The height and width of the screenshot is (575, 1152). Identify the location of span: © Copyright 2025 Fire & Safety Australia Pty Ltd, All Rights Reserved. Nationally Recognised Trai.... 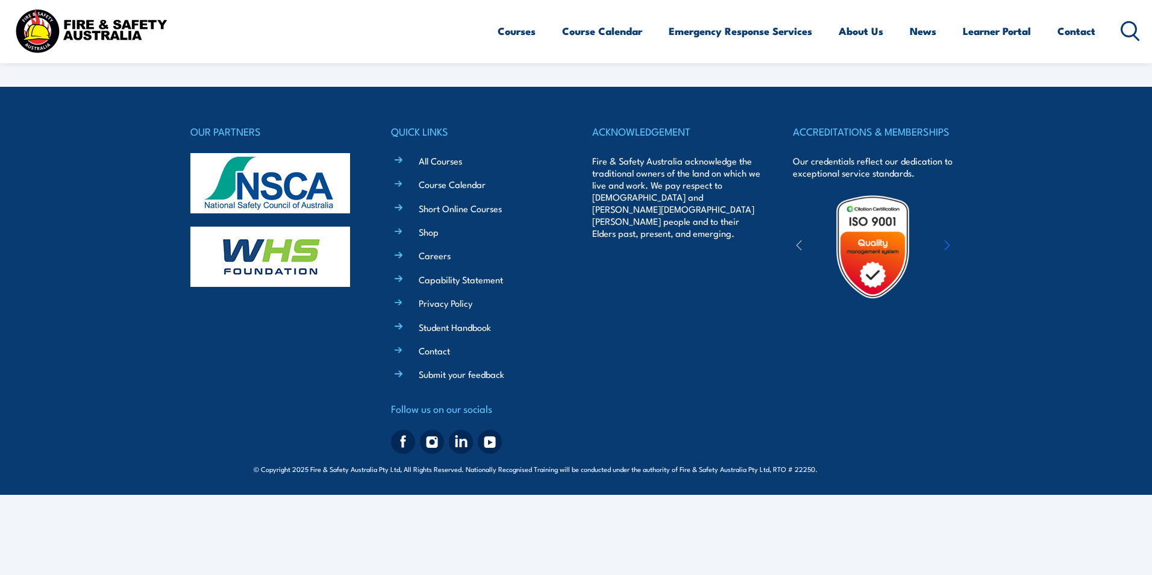
(576, 468).